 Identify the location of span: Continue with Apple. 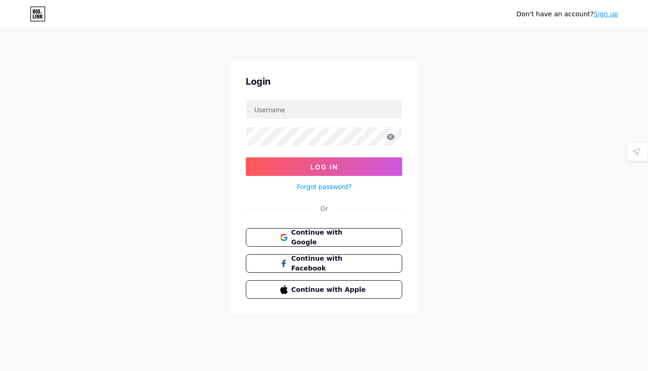
(330, 290).